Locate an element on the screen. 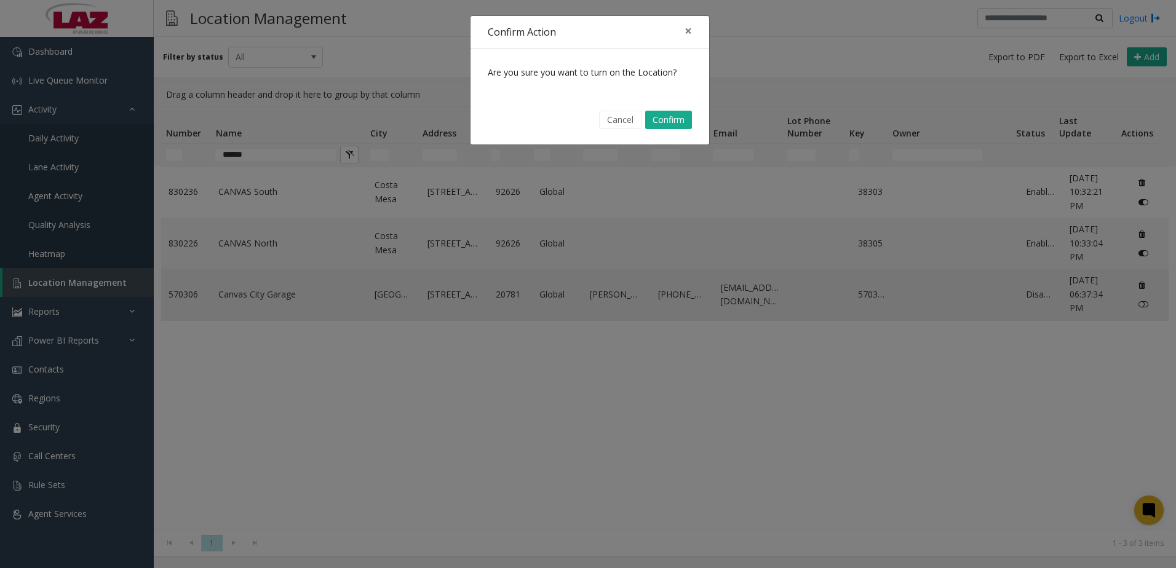 Image resolution: width=1176 pixels, height=568 pixels. button: Cancel is located at coordinates (620, 120).